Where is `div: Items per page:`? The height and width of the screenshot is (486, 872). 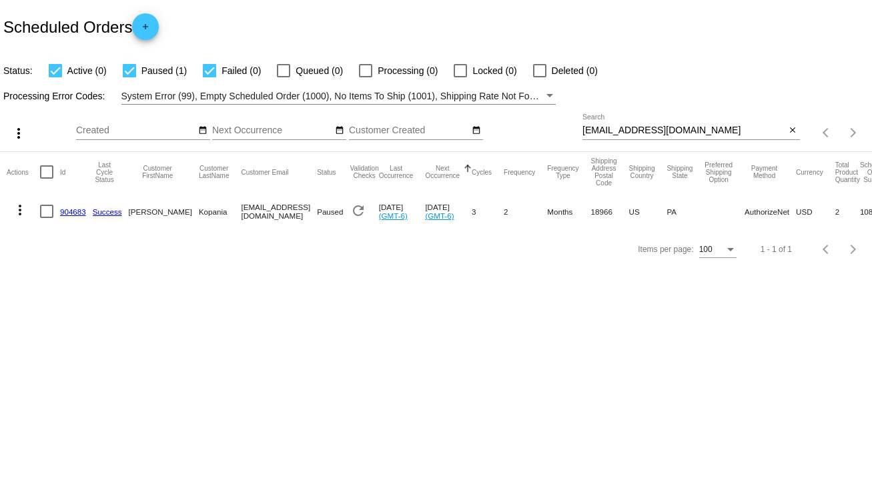 div: Items per page: is located at coordinates (665, 250).